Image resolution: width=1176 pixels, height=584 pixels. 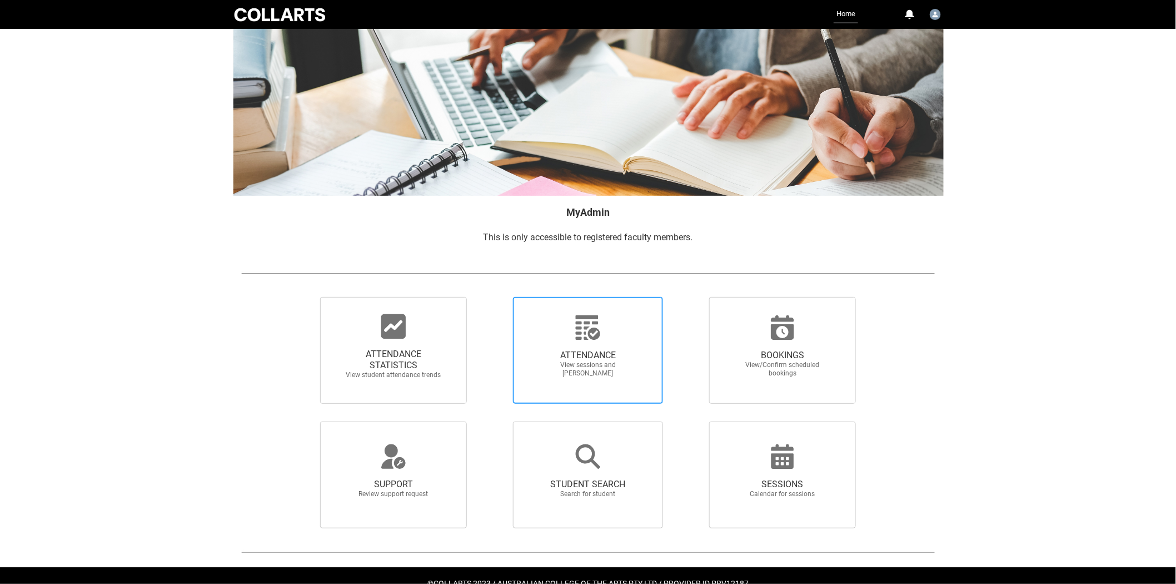 What do you see at coordinates (935, 14) in the screenshot?
I see `img: Faculty.bwoods` at bounding box center [935, 14].